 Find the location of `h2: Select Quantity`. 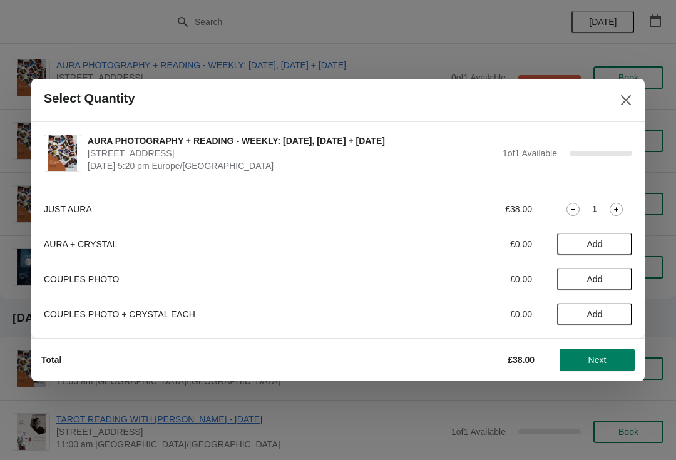

h2: Select Quantity is located at coordinates (90, 98).